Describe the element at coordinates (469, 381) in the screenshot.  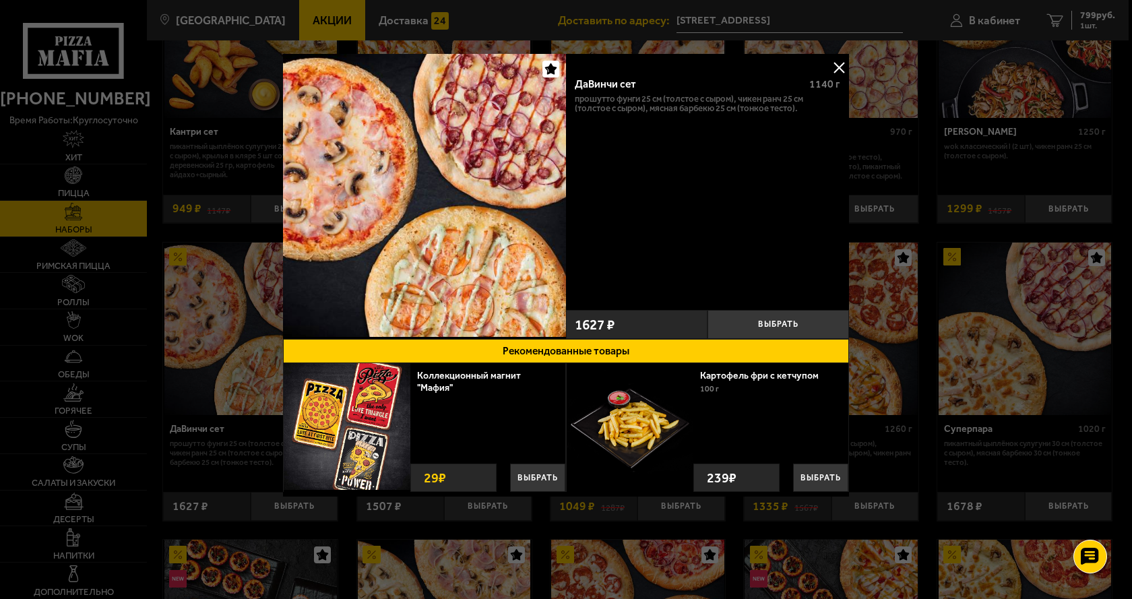
I see `a: Коллекционный магнит "Мафия"` at that location.